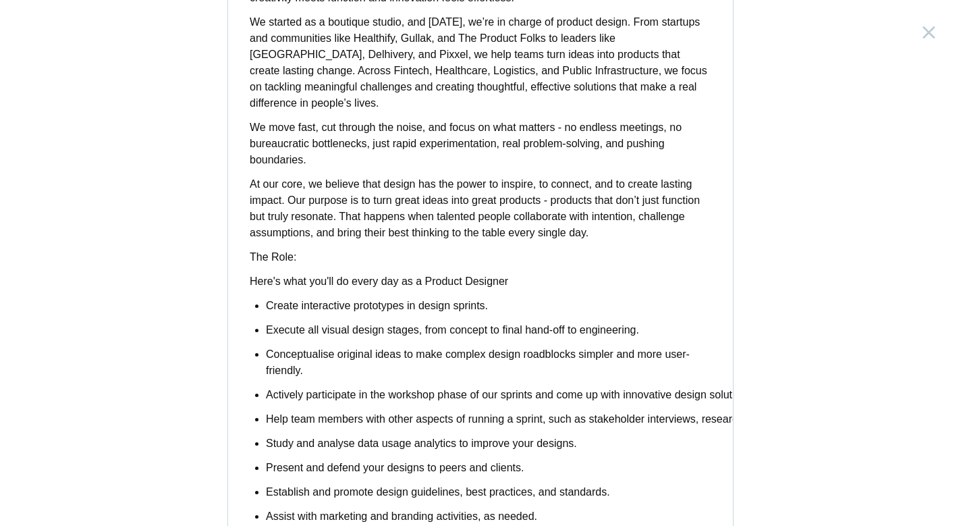  What do you see at coordinates (489, 443) in the screenshot?
I see `p: Study and analyse data usage analytics to improve your designs.` at bounding box center [489, 443].